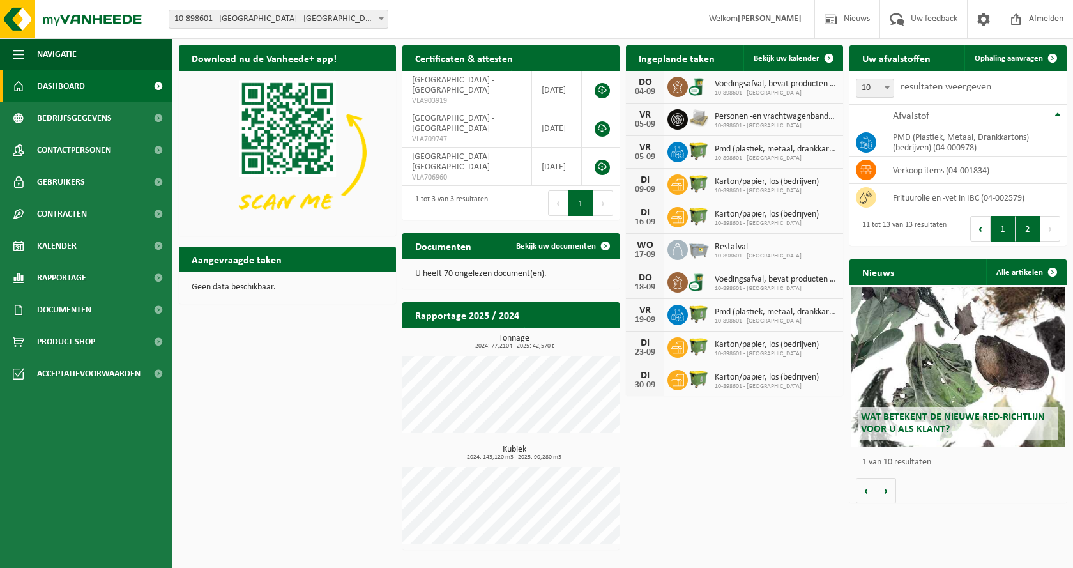 This screenshot has width=1073, height=568. What do you see at coordinates (278, 19) in the screenshot?
I see `span: 10-898601 - BRANDWEERSCHOOL PAULO - MENDONK` at bounding box center [278, 19].